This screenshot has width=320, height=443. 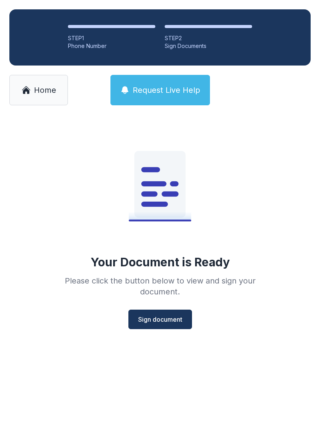 I want to click on div: Please click the button below to view and sign your document., so click(x=160, y=286).